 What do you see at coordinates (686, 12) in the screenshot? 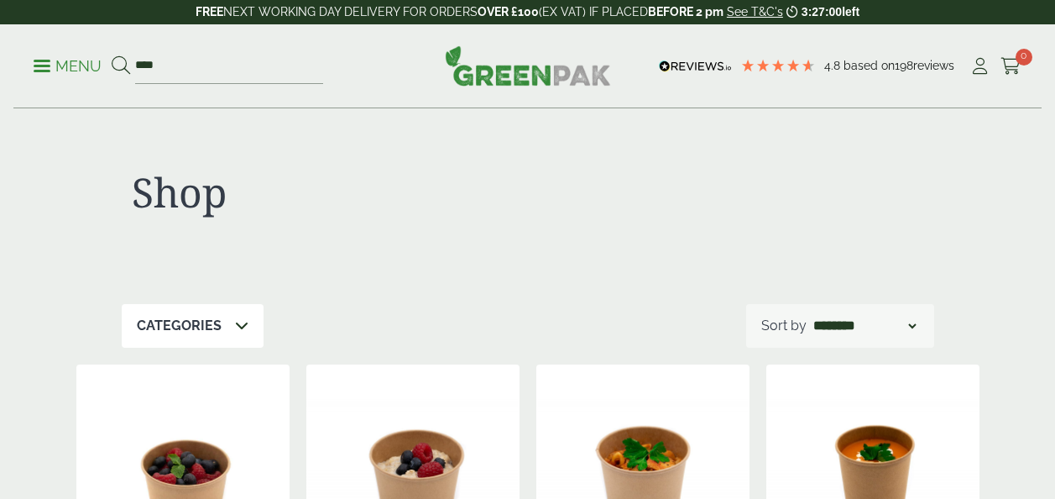
I see `strong: BEFORE 2 pm` at bounding box center [686, 12].